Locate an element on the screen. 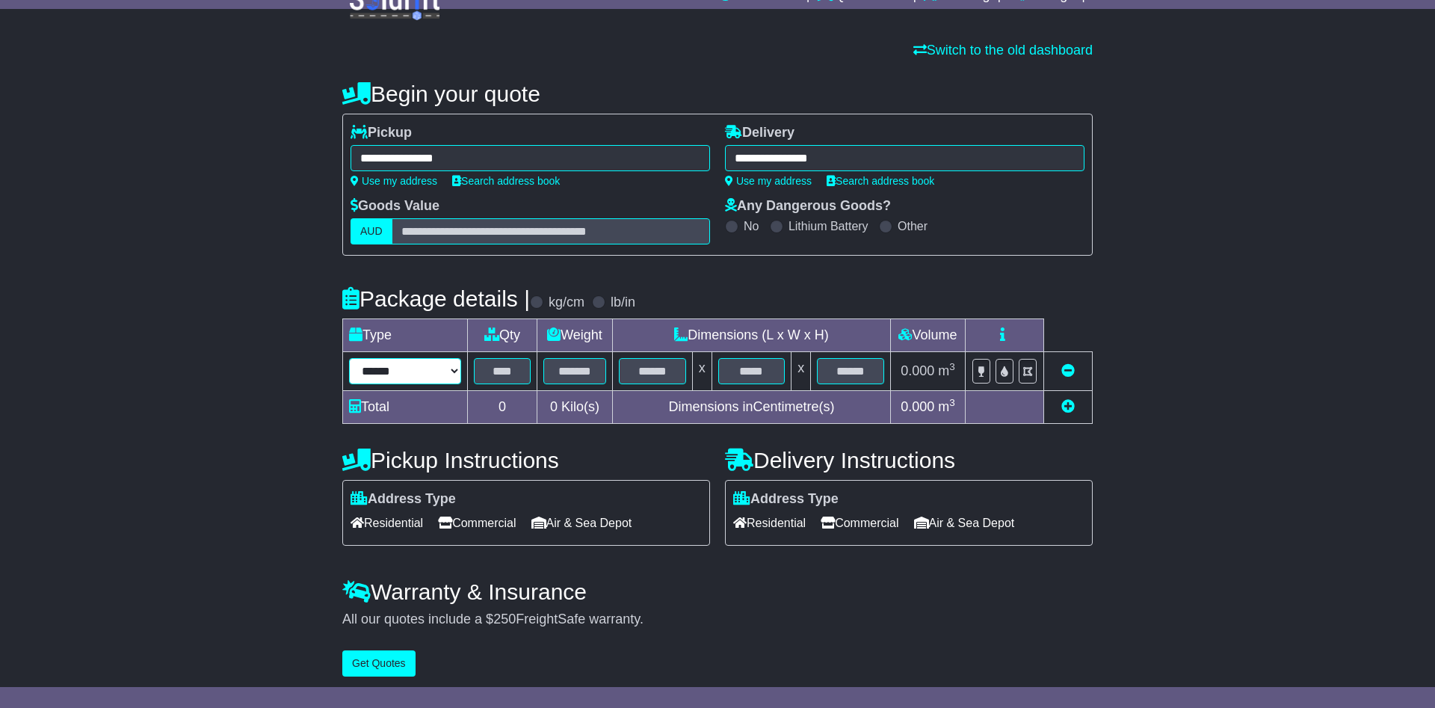  label: Other is located at coordinates (912, 226).